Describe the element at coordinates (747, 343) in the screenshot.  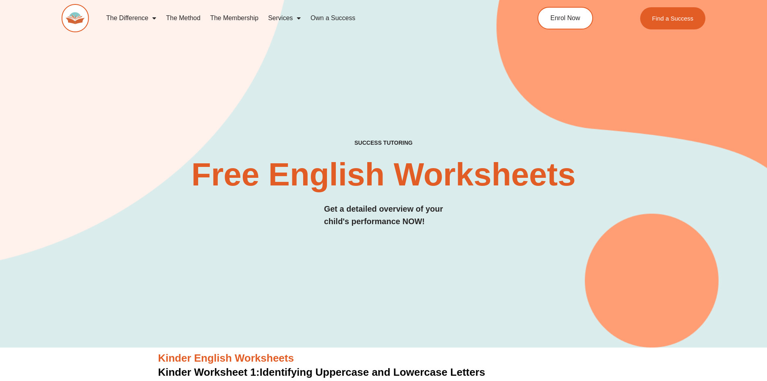
I see `div: Chat Widget` at that location.